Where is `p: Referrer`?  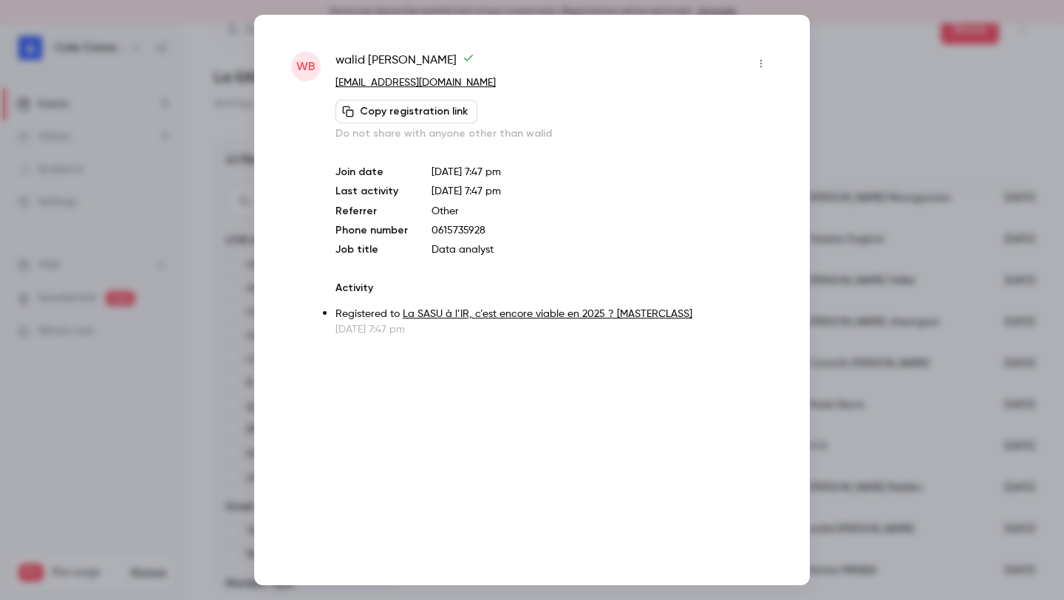
p: Referrer is located at coordinates (372, 211).